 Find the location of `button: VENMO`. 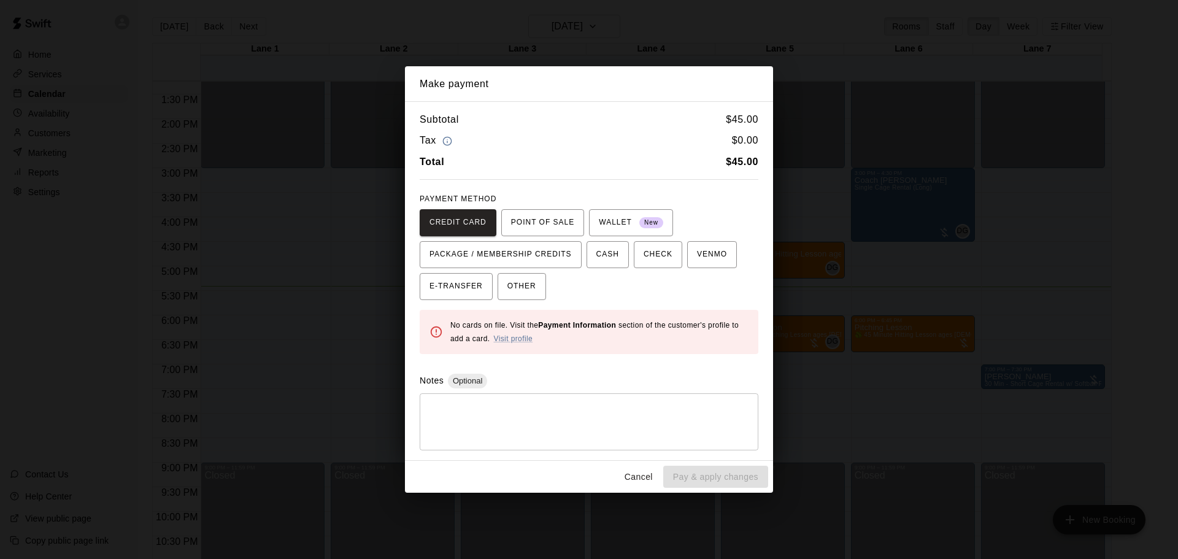

button: VENMO is located at coordinates (712, 255).